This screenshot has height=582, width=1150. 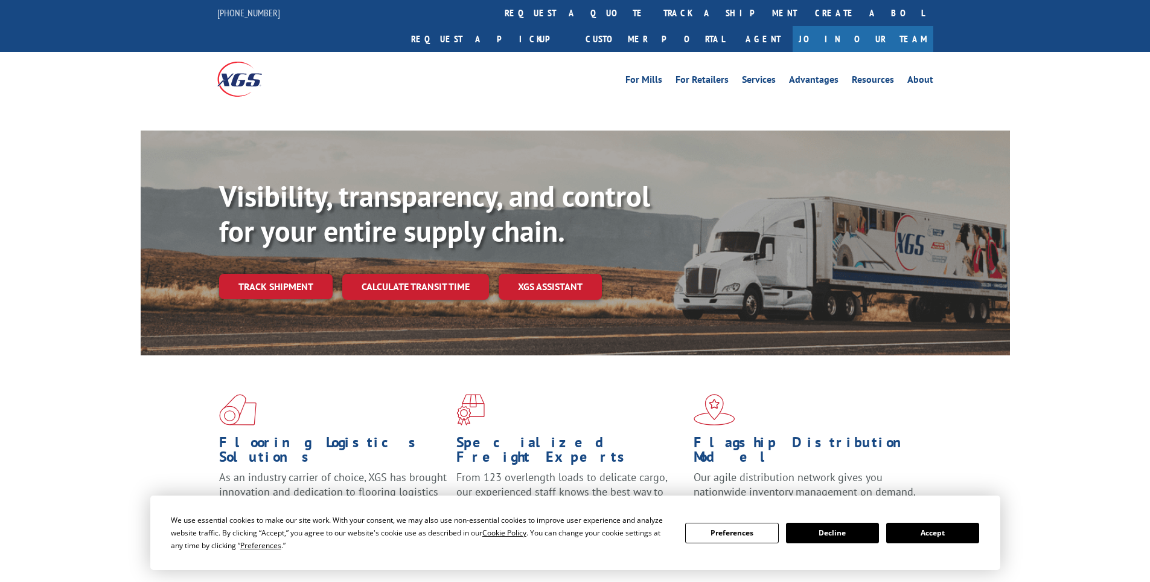 I want to click on span: Cookie Policy, so click(x=504, y=532).